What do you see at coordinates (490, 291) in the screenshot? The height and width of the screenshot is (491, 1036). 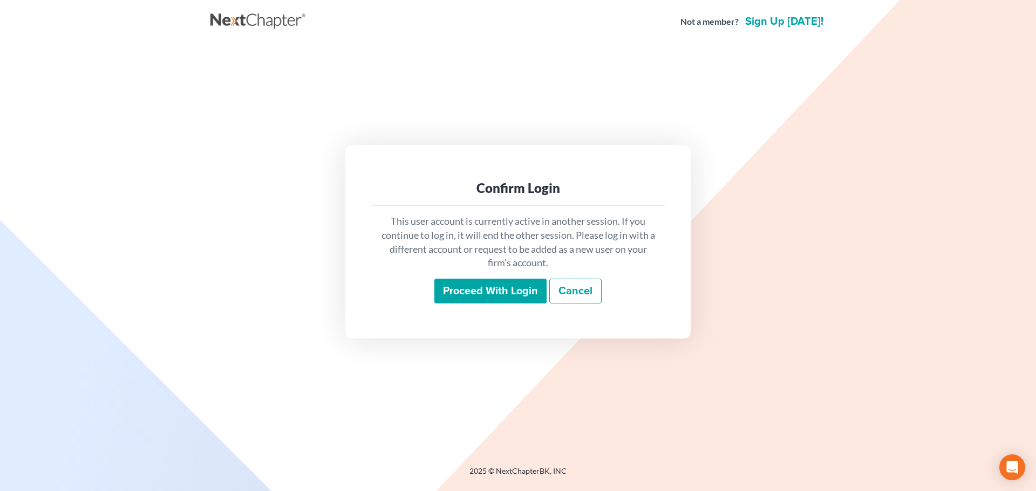 I see `input: Proceed with login` at bounding box center [490, 291].